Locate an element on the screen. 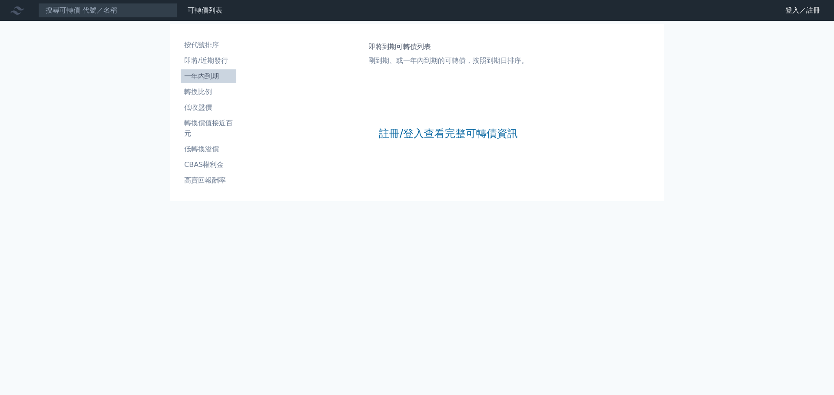 This screenshot has width=834, height=395. a: 轉換價值接近百元 is located at coordinates (208, 129).